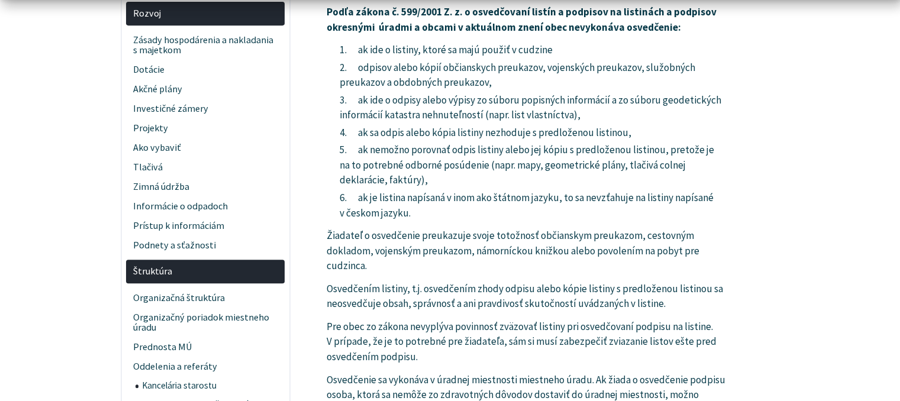 The height and width of the screenshot is (401, 900). What do you see at coordinates (205, 245) in the screenshot?
I see `span: Podnety a sťažnosti` at bounding box center [205, 245].